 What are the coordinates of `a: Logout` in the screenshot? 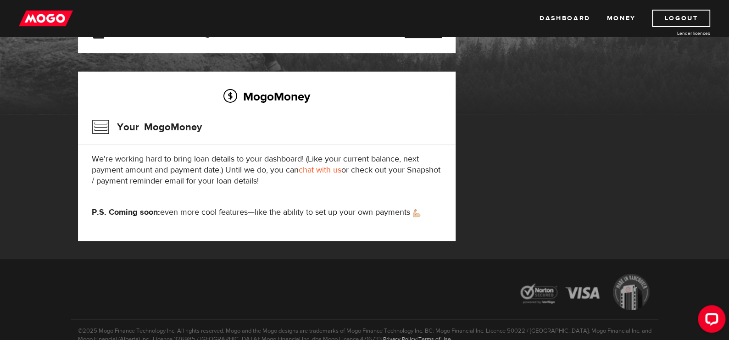 It's located at (681, 18).